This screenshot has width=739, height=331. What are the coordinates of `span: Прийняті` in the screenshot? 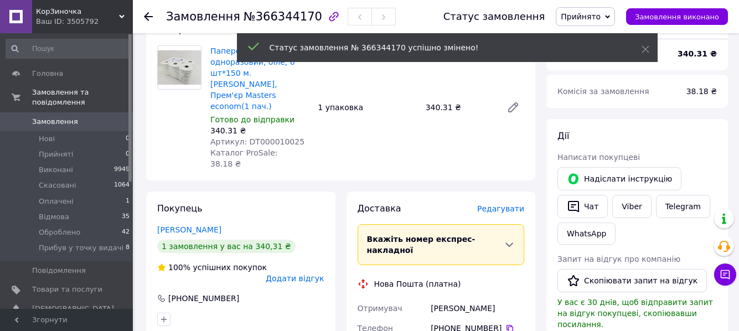 It's located at (56, 155).